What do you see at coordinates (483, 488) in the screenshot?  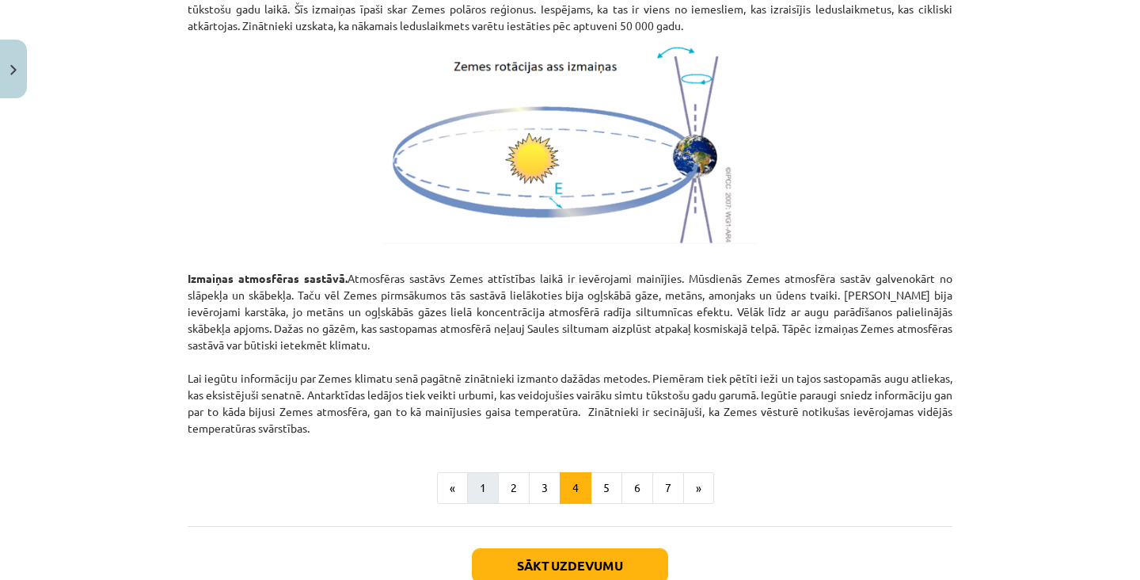 I see `button: 1` at bounding box center [483, 488].